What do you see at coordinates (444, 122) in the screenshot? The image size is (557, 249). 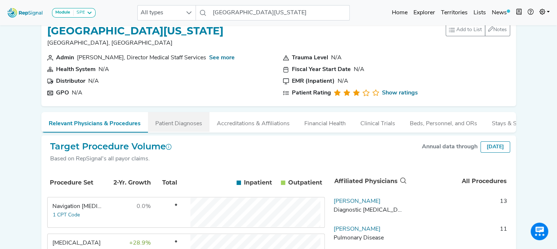 I see `button: Beds, Personnel, and ORs` at bounding box center [444, 122].